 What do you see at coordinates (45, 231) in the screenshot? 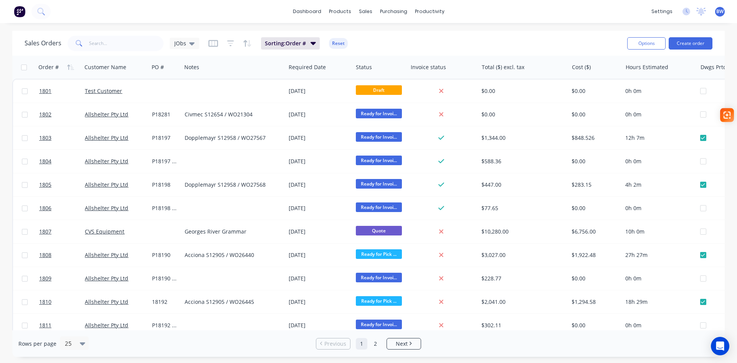
I see `span: 1807` at bounding box center [45, 231].